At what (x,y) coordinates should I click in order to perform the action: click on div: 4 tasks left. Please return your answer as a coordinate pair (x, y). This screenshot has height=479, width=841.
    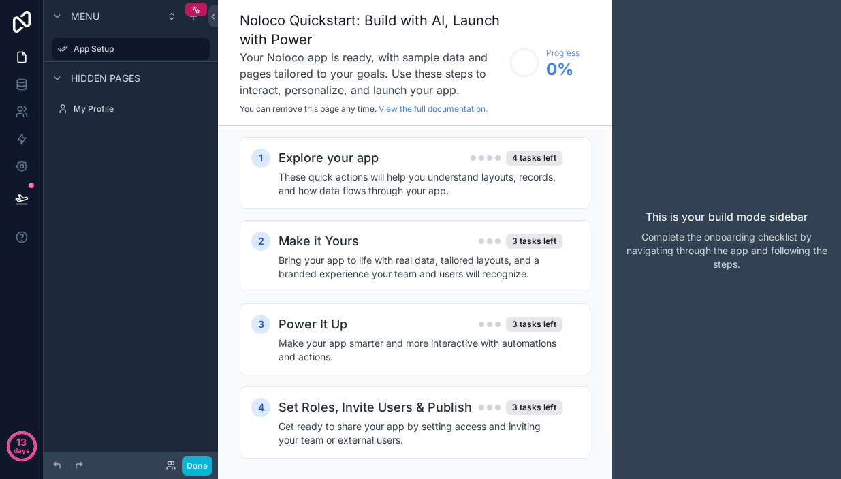
    Looking at the image, I should click on (534, 158).